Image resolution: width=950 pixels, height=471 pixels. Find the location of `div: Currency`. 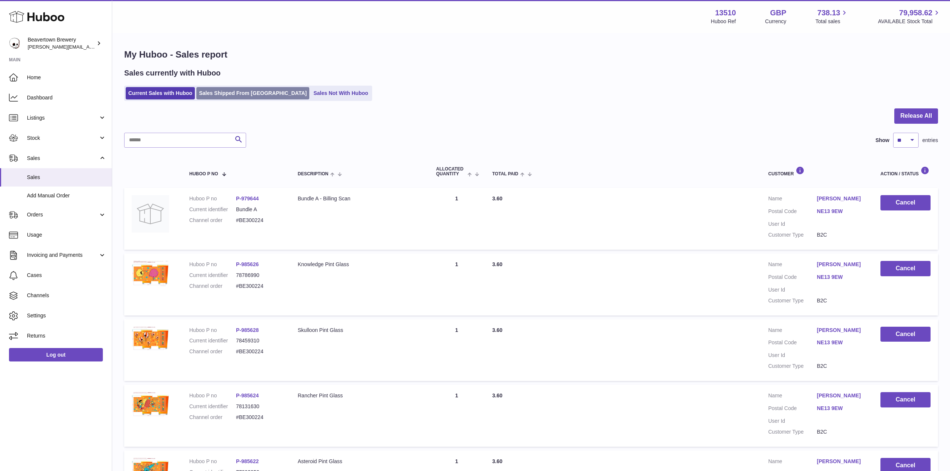

div: Currency is located at coordinates (776, 21).